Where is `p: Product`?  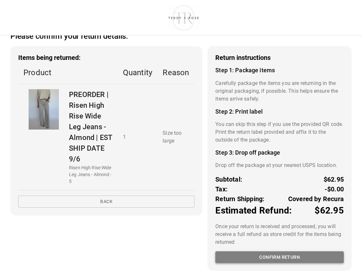 p: Product is located at coordinates (68, 73).